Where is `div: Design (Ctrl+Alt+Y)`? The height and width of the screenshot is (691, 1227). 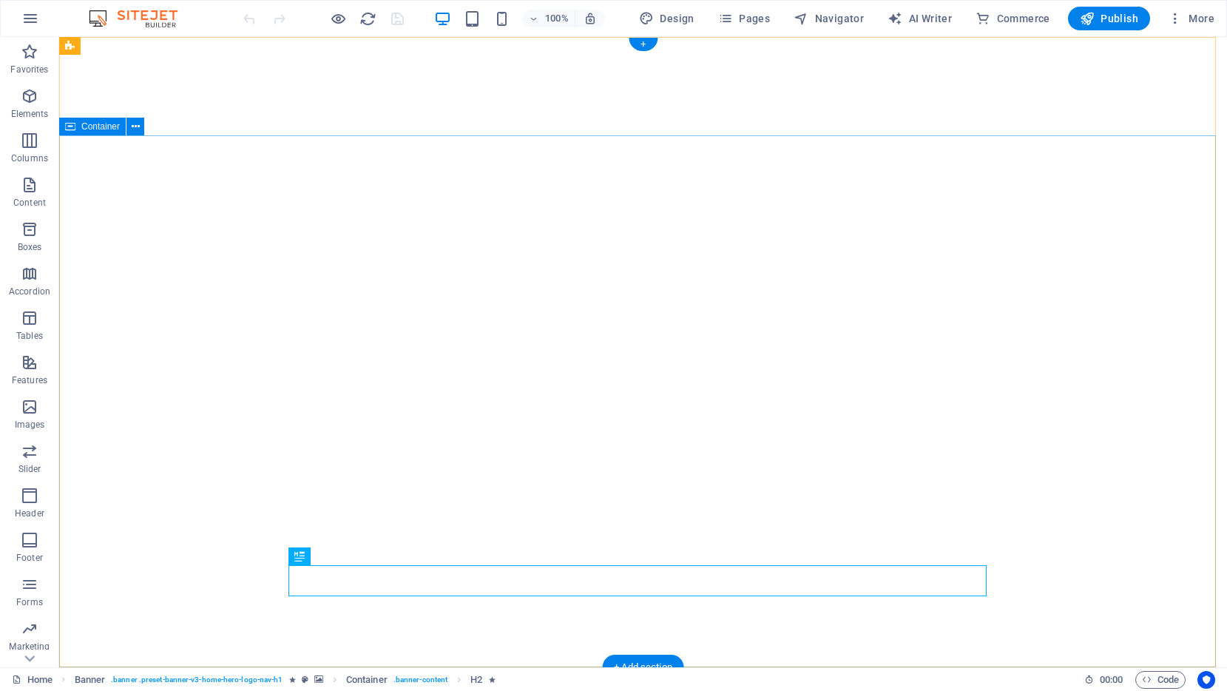
div: Design (Ctrl+Alt+Y) is located at coordinates (667, 18).